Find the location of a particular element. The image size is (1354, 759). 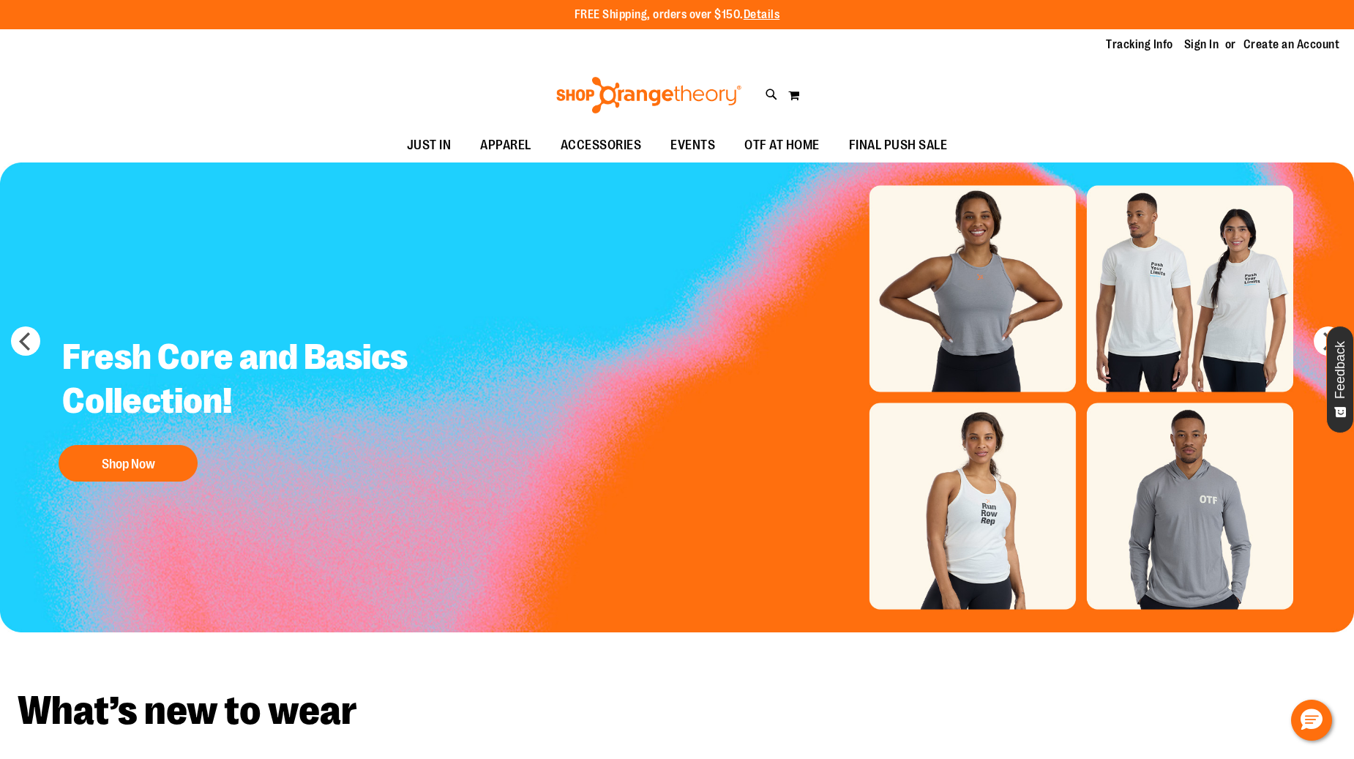

a: JUST IN is located at coordinates (429, 146).